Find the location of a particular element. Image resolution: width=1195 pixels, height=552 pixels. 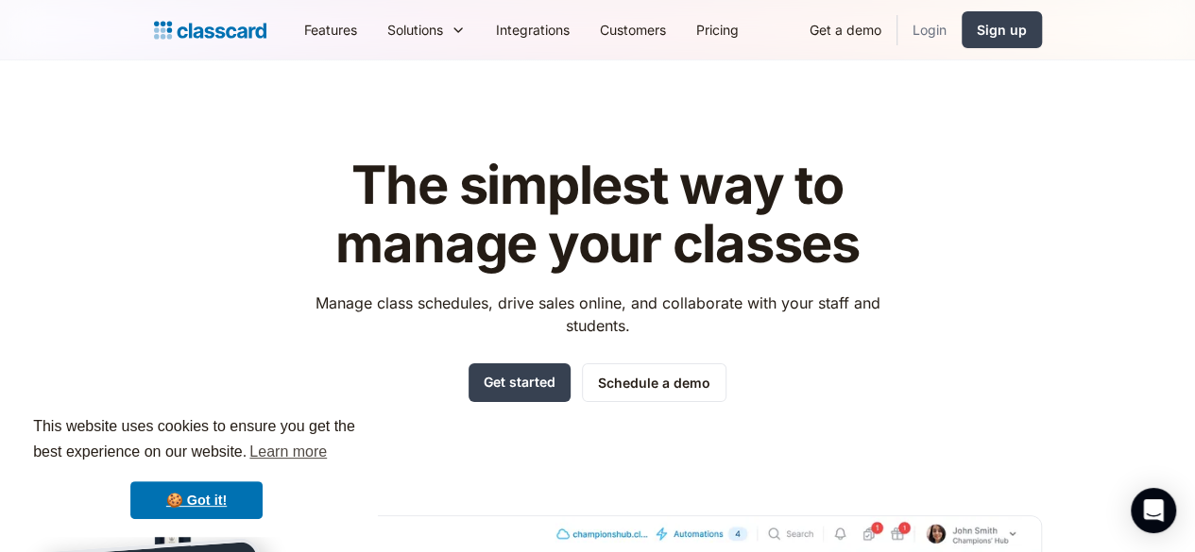

div: Open Intercom Messenger is located at coordinates (1153, 511).